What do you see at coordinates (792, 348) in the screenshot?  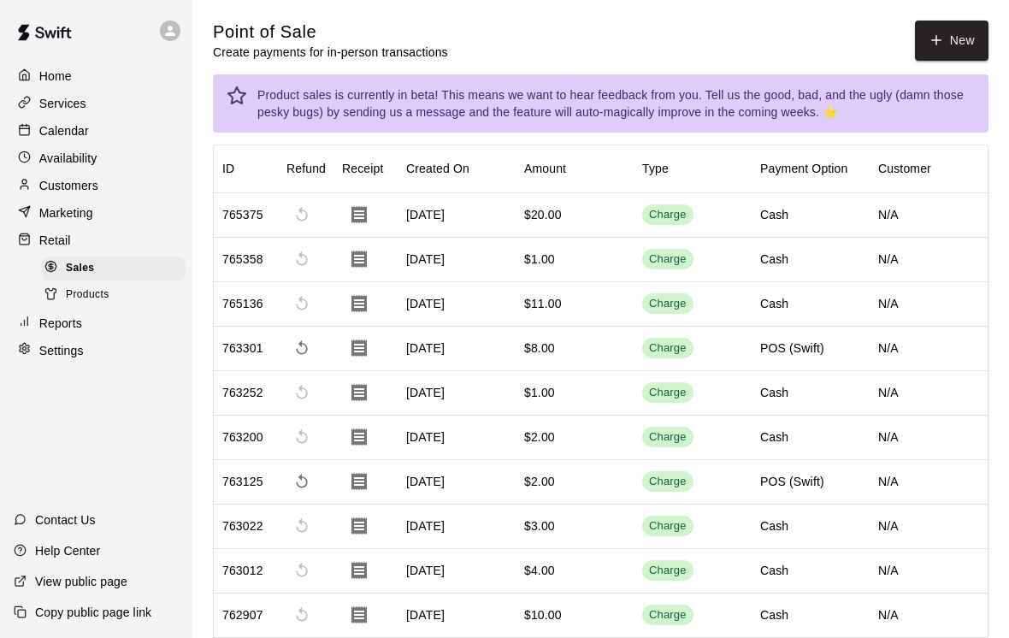 I see `div: POS (Swift)` at bounding box center [792, 348].